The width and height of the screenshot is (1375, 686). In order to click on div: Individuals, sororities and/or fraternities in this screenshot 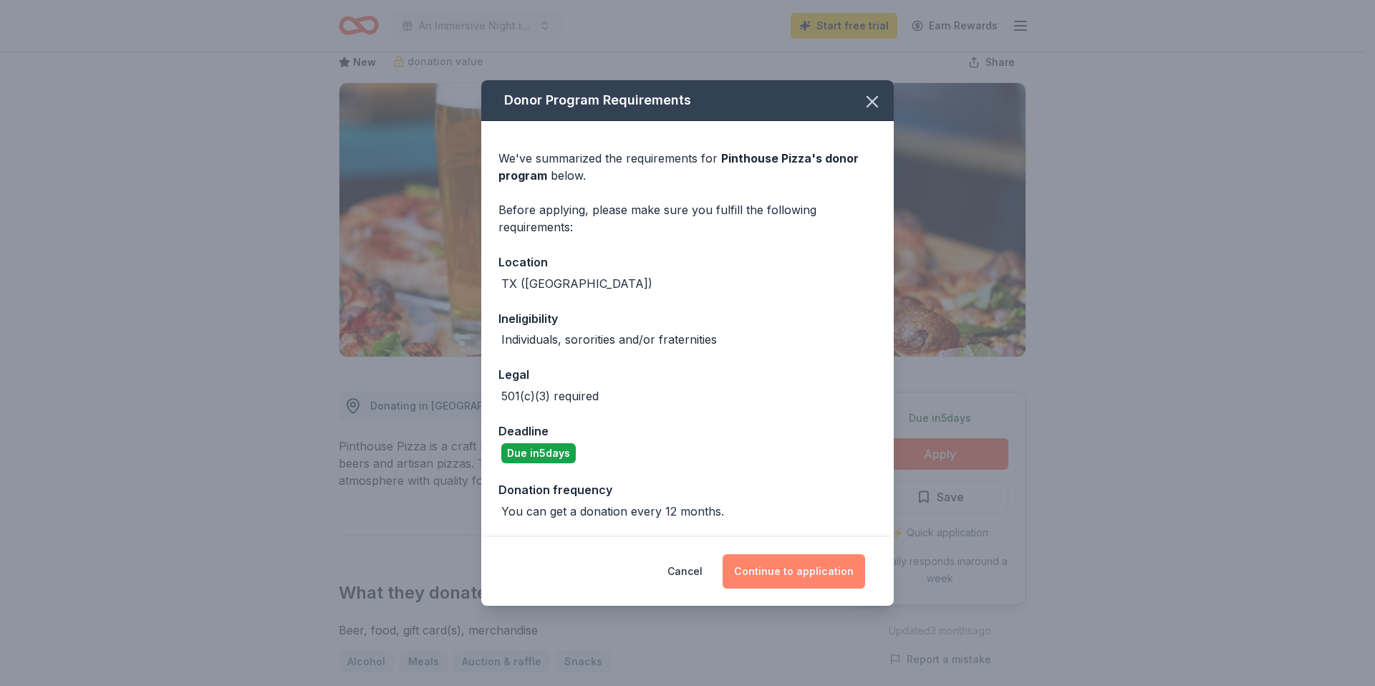, I will do `click(609, 340)`.